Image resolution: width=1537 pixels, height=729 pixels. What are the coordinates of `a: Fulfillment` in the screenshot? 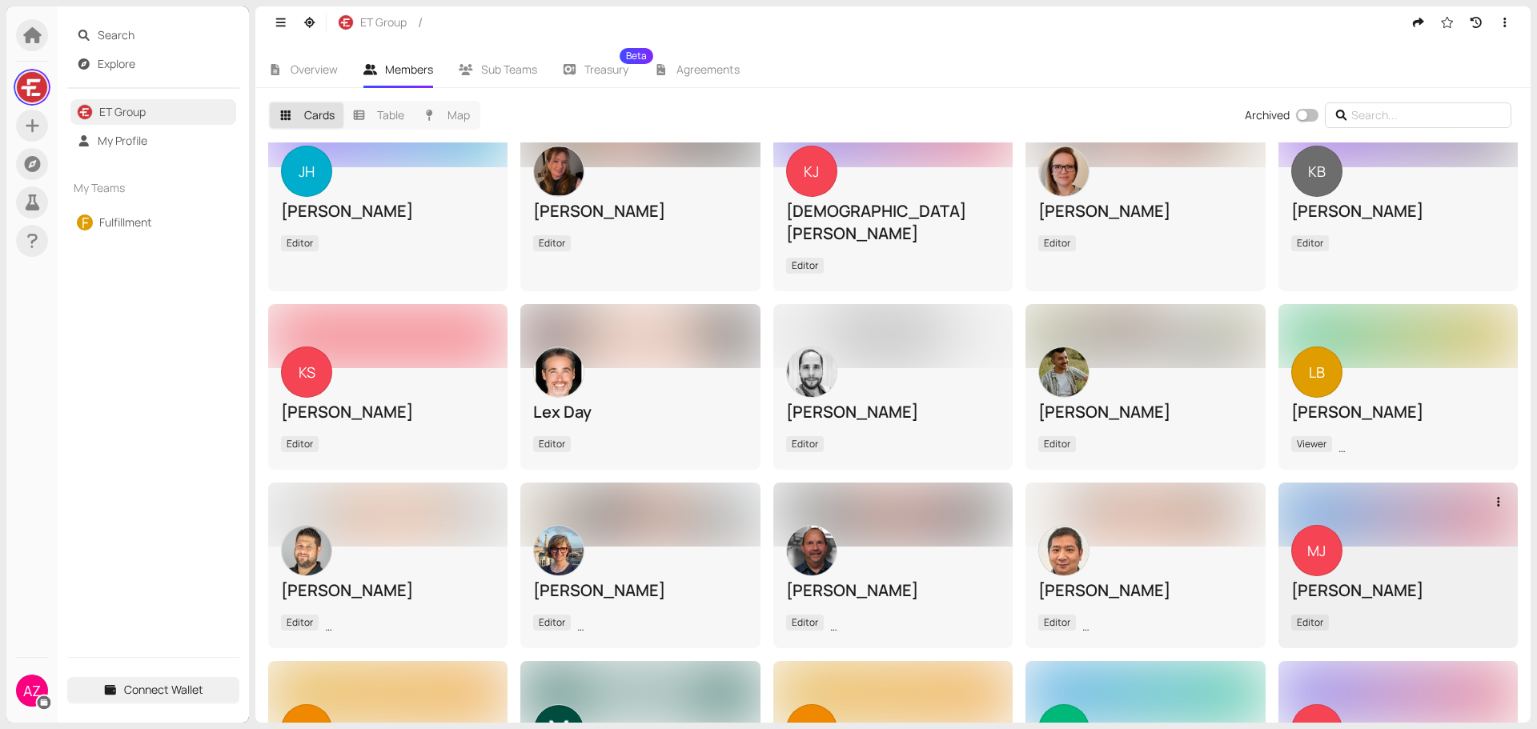 It's located at (126, 222).